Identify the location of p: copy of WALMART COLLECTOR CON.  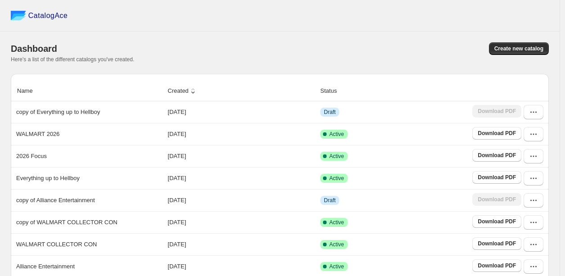
(67, 222).